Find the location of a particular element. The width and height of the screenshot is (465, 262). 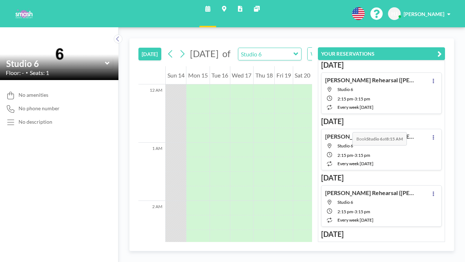

div: Tue 16 is located at coordinates (220, 75).